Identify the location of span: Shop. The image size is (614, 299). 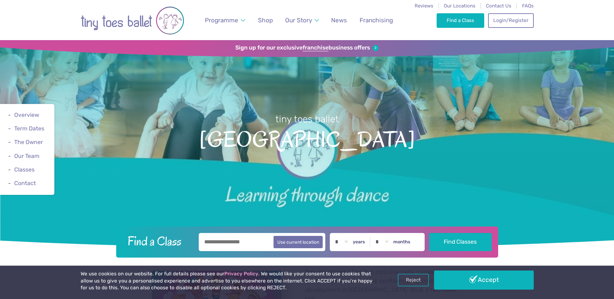
(265, 20).